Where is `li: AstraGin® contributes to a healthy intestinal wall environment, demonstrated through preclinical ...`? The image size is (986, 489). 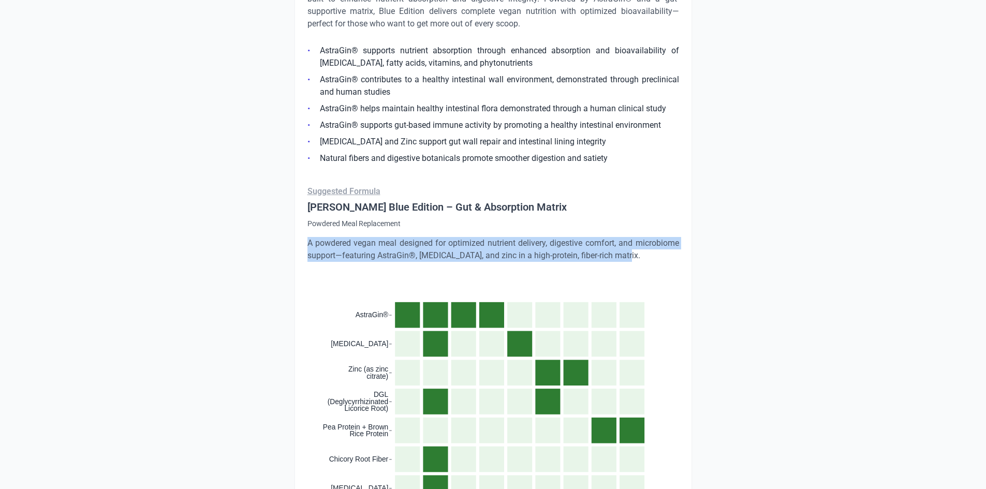 li: AstraGin® contributes to a healthy intestinal wall environment, demonstrated through preclinical ... is located at coordinates (493, 86).